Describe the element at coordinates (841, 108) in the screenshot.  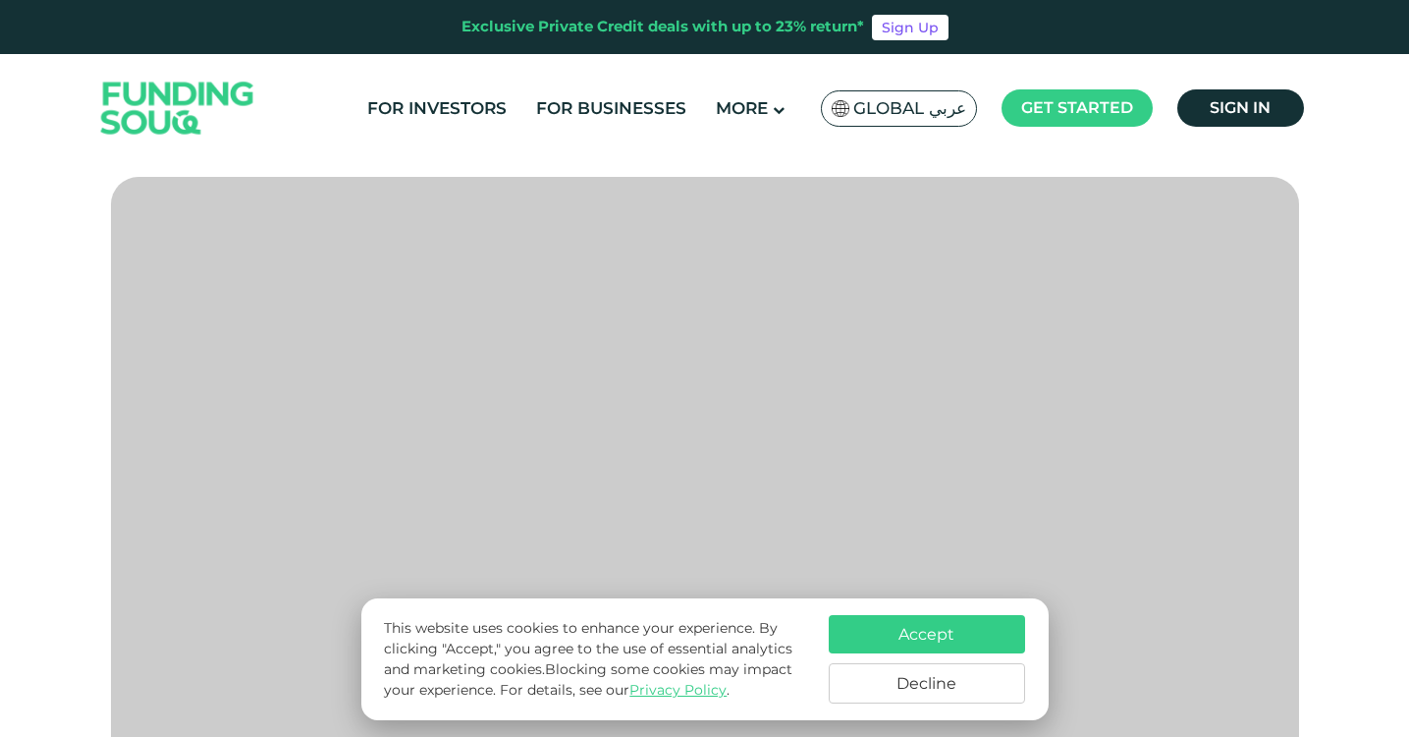
I see `img: SA Flag` at that location.